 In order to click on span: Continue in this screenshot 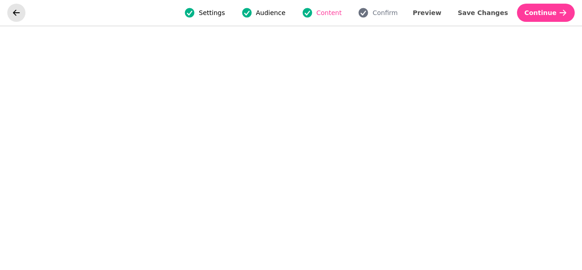, I will do `click(540, 13)`.